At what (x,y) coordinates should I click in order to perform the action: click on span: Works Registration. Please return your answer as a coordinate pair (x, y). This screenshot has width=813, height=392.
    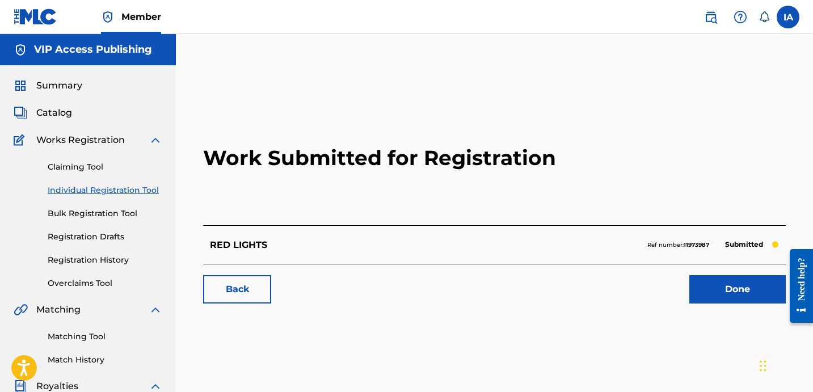
    Looking at the image, I should click on (81, 140).